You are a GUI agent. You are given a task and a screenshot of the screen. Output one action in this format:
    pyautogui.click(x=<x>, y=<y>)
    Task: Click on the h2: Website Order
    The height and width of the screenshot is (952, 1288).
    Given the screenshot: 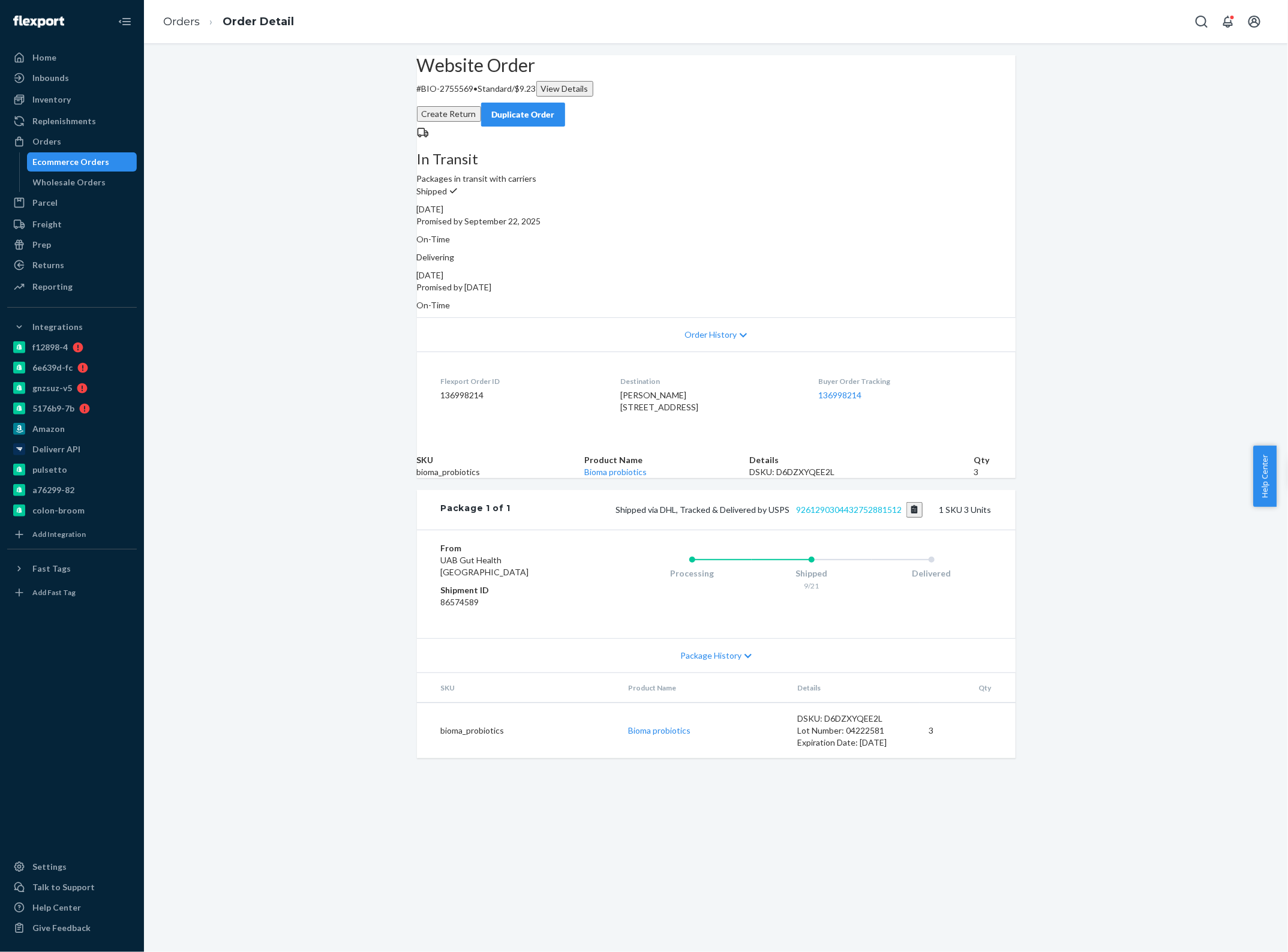 What is the action you would take?
    pyautogui.click(x=717, y=65)
    